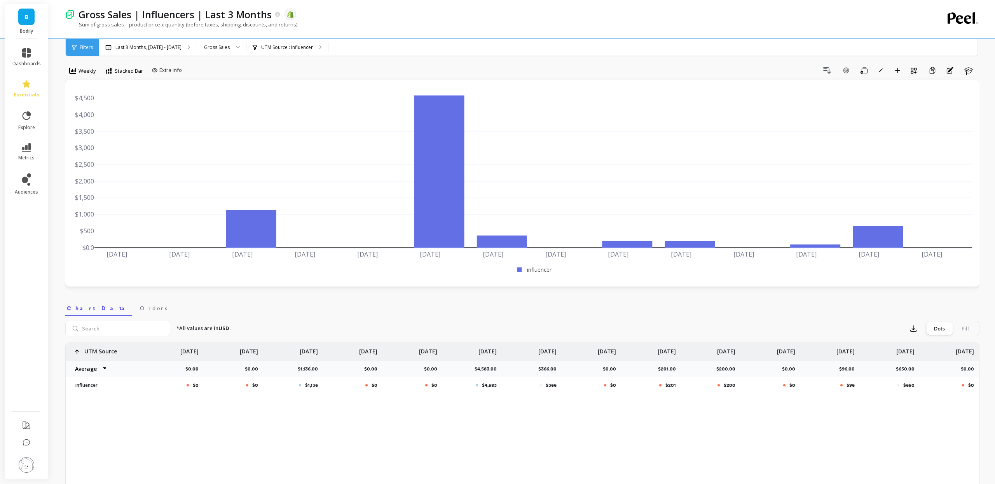  I want to click on span: essentials, so click(26, 95).